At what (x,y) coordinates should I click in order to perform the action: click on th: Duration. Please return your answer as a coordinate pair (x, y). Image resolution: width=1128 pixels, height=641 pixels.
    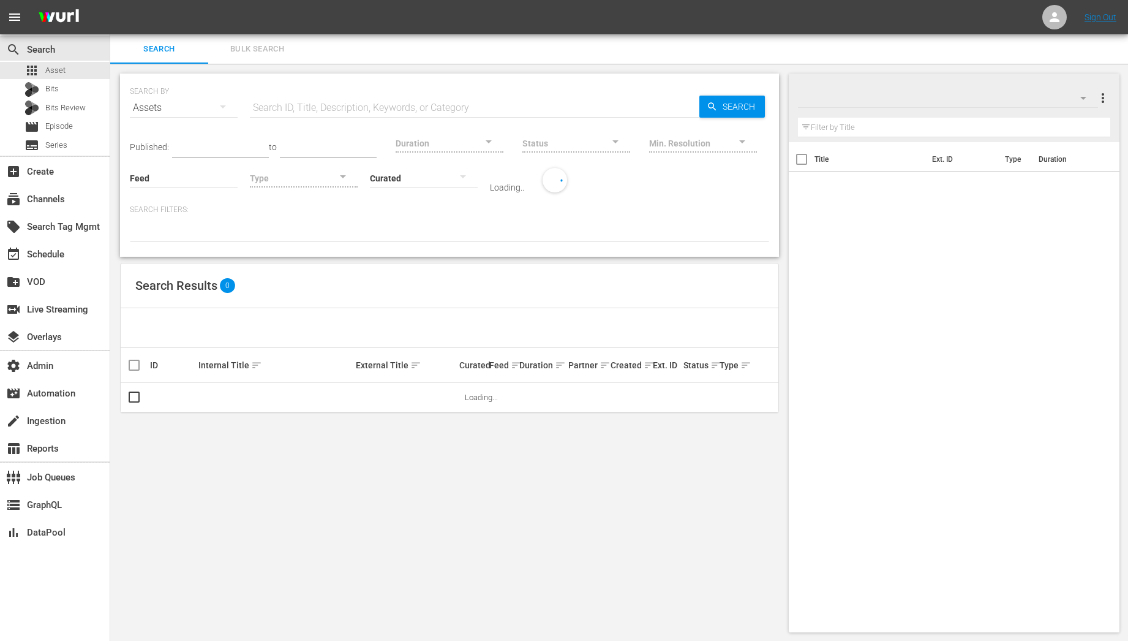
    Looking at the image, I should click on (1068, 159).